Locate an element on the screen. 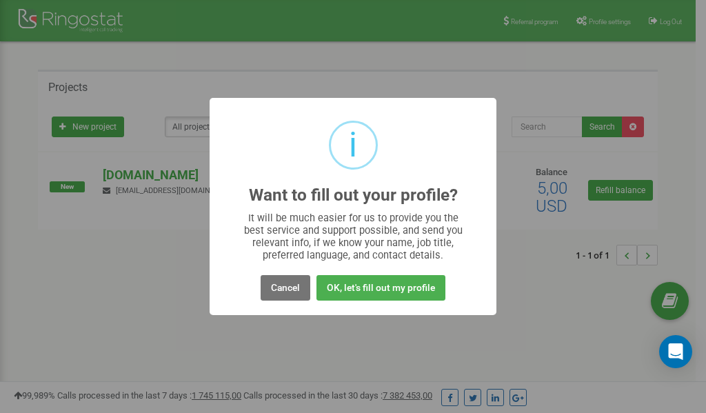 Image resolution: width=706 pixels, height=413 pixels. div: It will be much easier for us to provide you the best service and support possible, and send you ... is located at coordinates (353, 237).